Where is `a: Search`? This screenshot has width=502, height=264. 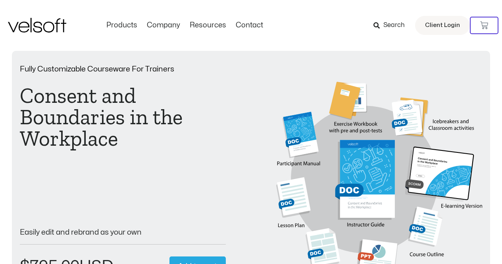 a: Search is located at coordinates (391, 25).